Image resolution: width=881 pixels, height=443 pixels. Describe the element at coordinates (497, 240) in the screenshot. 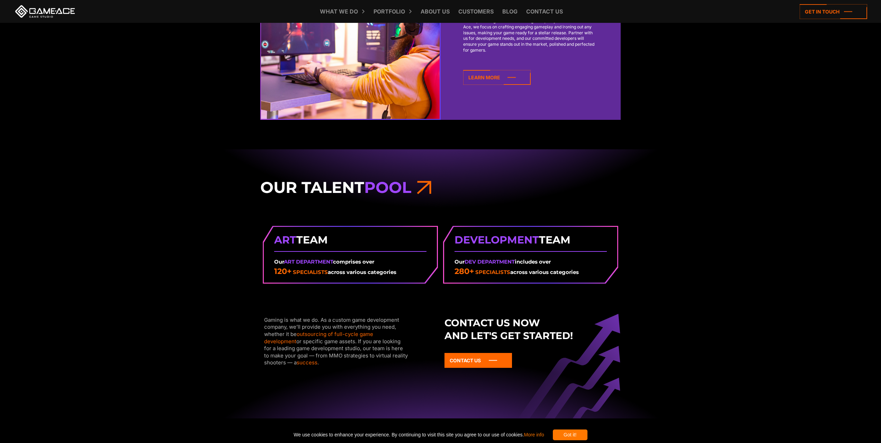

I see `span: Development` at that location.